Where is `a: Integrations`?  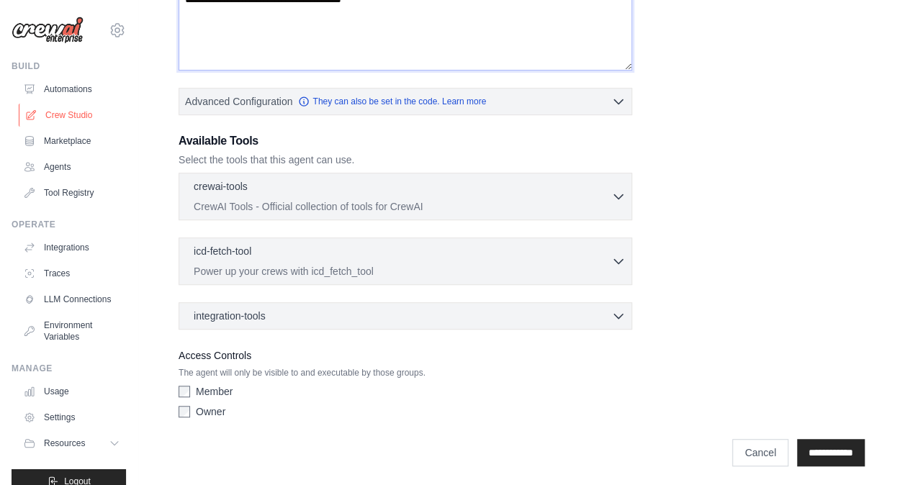 a: Integrations is located at coordinates (71, 248).